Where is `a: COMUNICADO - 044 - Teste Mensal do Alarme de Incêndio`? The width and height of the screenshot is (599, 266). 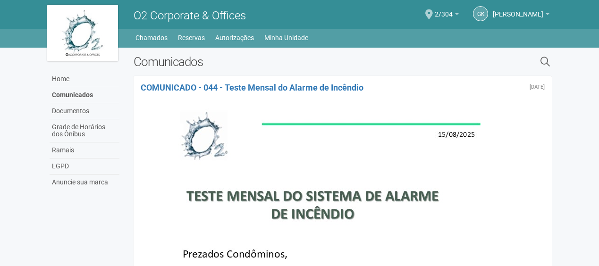
a: COMUNICADO - 044 - Teste Mensal do Alarme de Incêndio is located at coordinates (252, 87).